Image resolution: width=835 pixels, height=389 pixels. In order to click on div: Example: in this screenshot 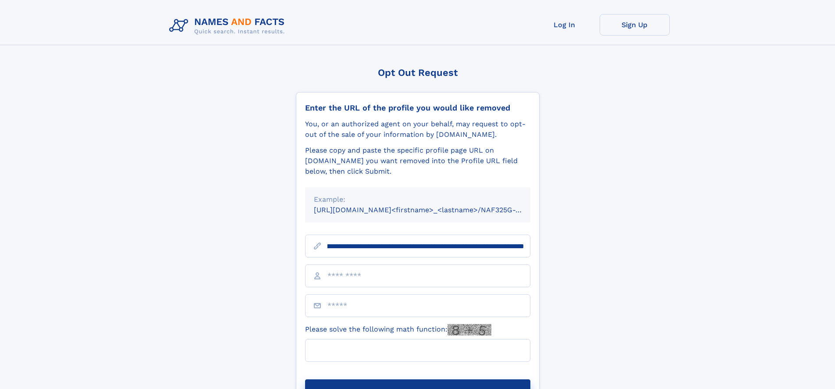, I will do `click(418, 200)`.